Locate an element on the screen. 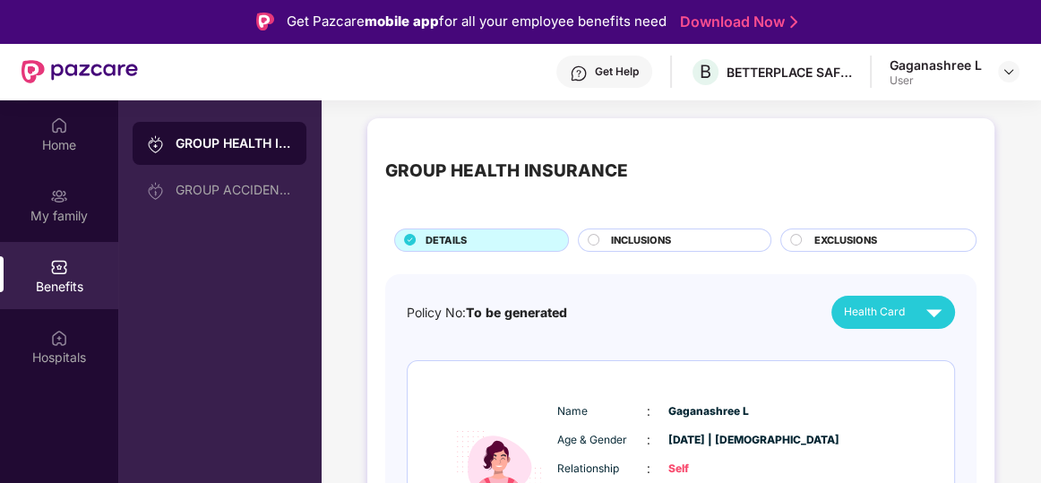 The image size is (1041, 483). img: New Pazcare Logo is located at coordinates (80, 72).